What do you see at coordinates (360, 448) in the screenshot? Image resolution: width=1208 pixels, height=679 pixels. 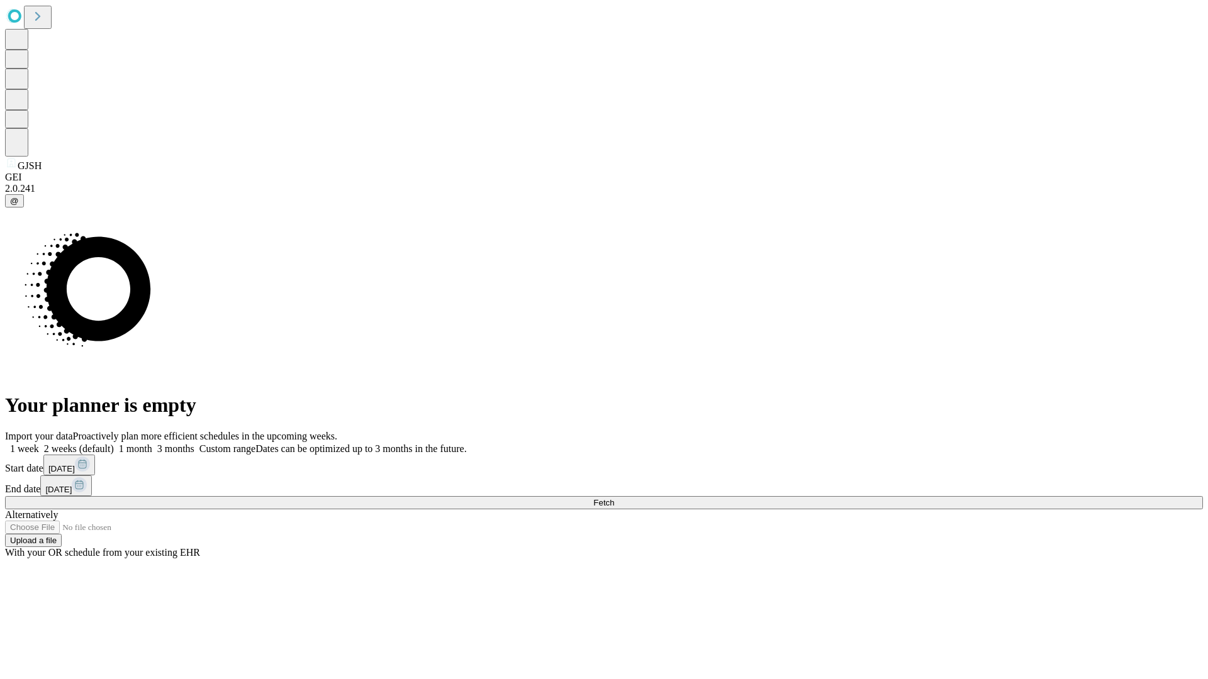 I see `span: Dates can be optimized up to 3 months in the future.` at bounding box center [360, 448].